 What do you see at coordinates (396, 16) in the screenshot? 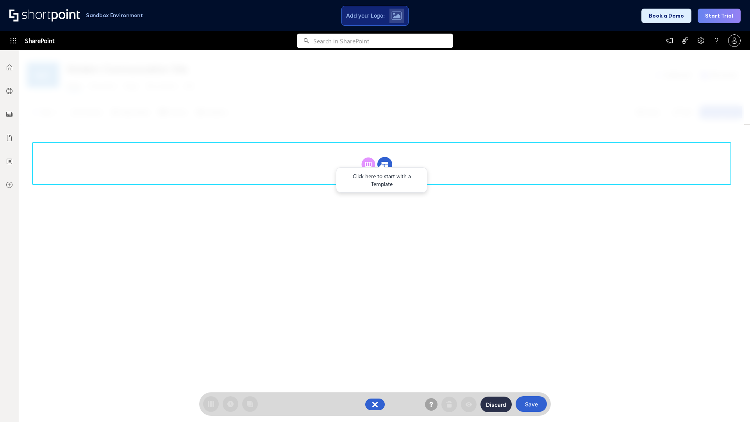
I see `img: Upload logo` at bounding box center [396, 16].